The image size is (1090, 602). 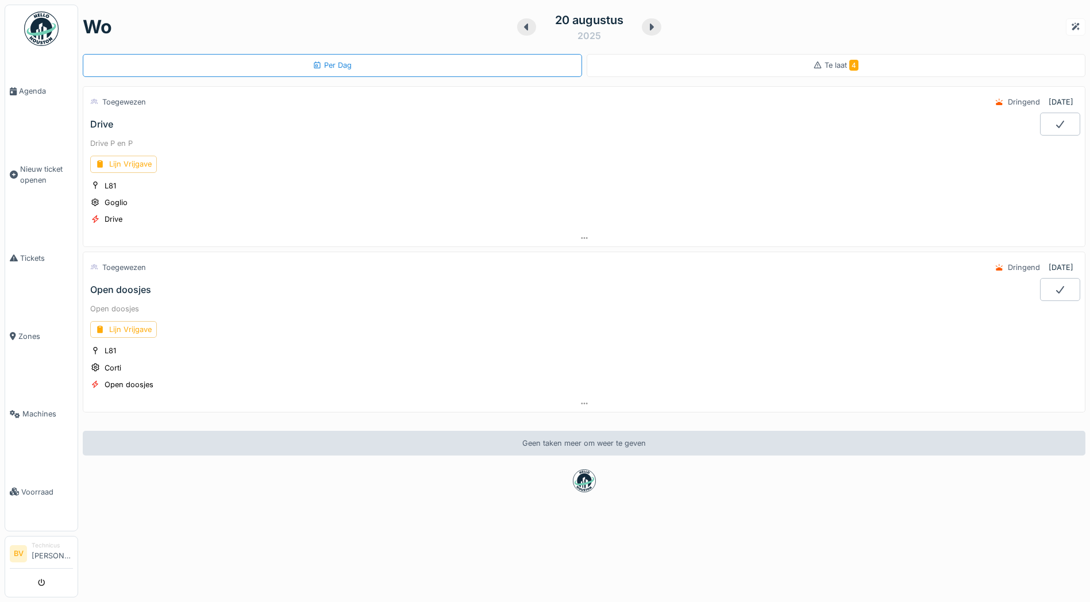 What do you see at coordinates (113, 368) in the screenshot?
I see `div: Corti` at bounding box center [113, 368].